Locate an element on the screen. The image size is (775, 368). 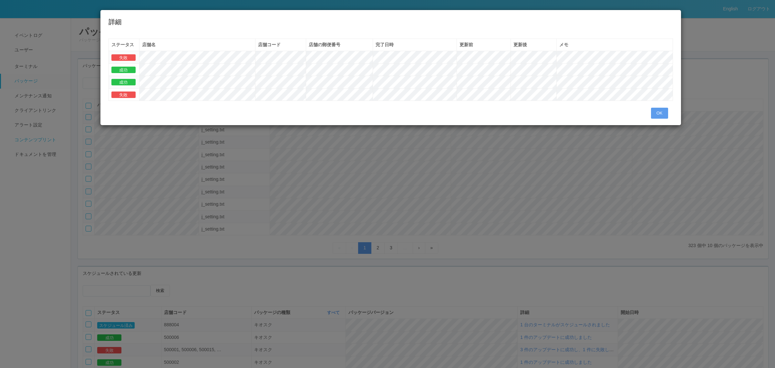
div: 店舗名 is located at coordinates (197, 45).